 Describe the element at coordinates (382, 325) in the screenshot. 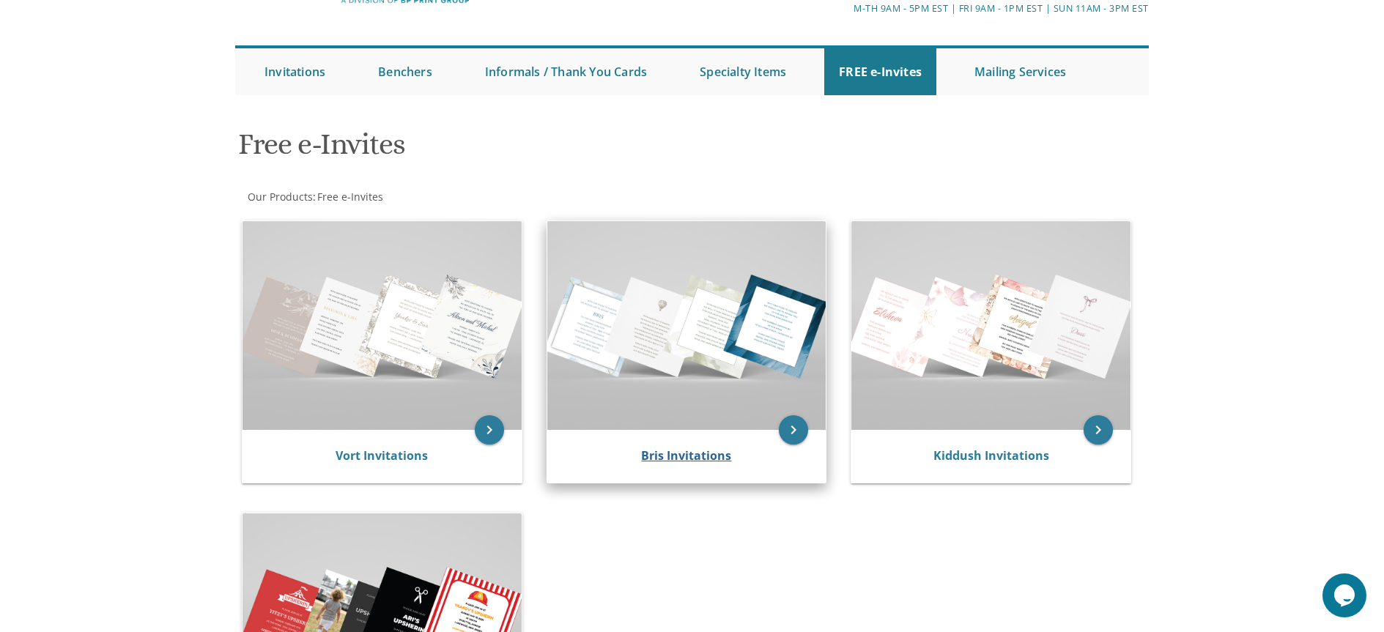

I see `img: Vort Invitations` at that location.